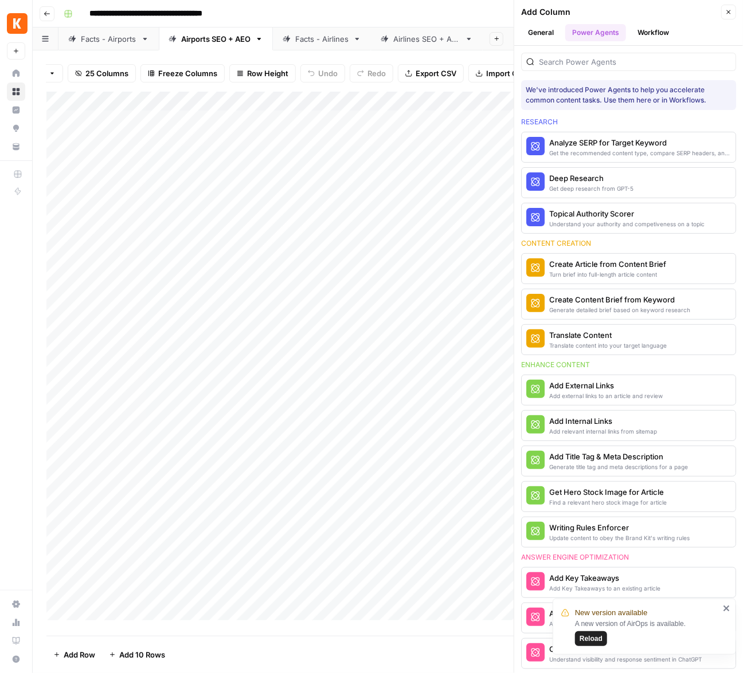  Describe the element at coordinates (591, 639) in the screenshot. I see `span: Reload` at that location.